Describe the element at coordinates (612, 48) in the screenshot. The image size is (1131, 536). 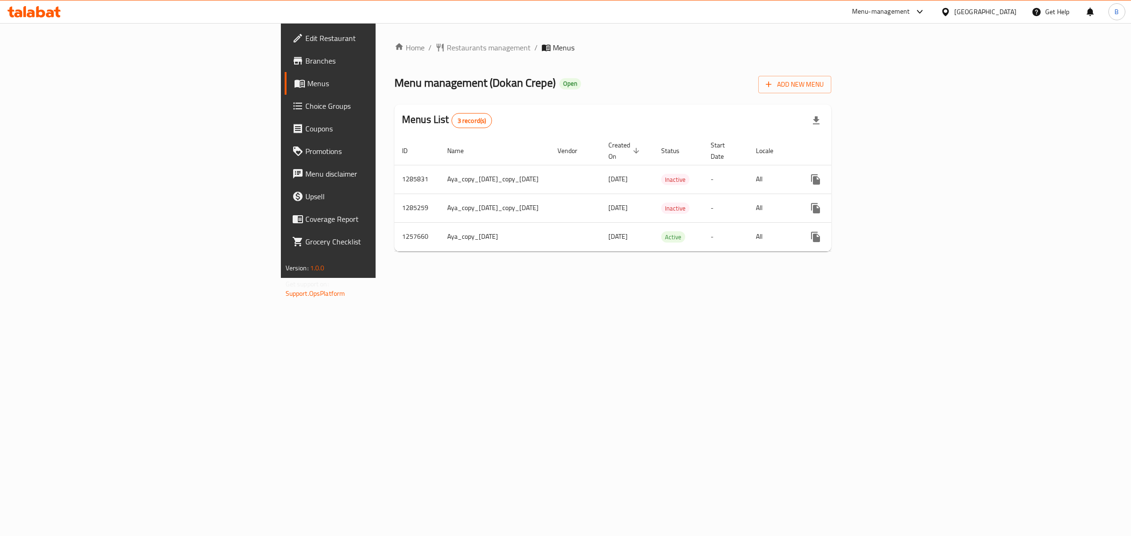
I see `nav: breadcrumb` at that location.